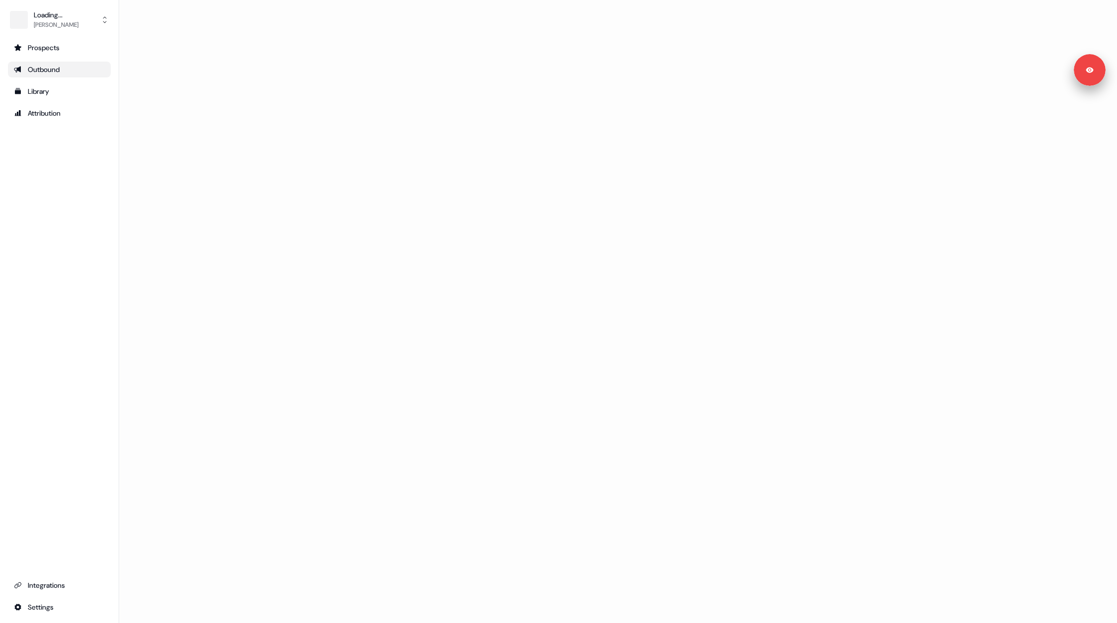 This screenshot has width=1117, height=623. What do you see at coordinates (59, 113) in the screenshot?
I see `div: Attribution` at bounding box center [59, 113].